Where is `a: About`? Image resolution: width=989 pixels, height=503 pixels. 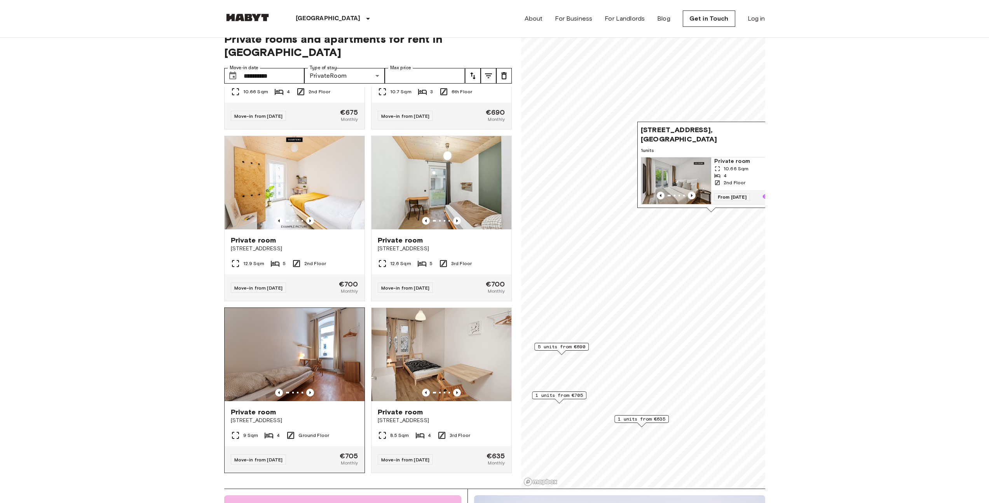 a: About is located at coordinates (534, 19).